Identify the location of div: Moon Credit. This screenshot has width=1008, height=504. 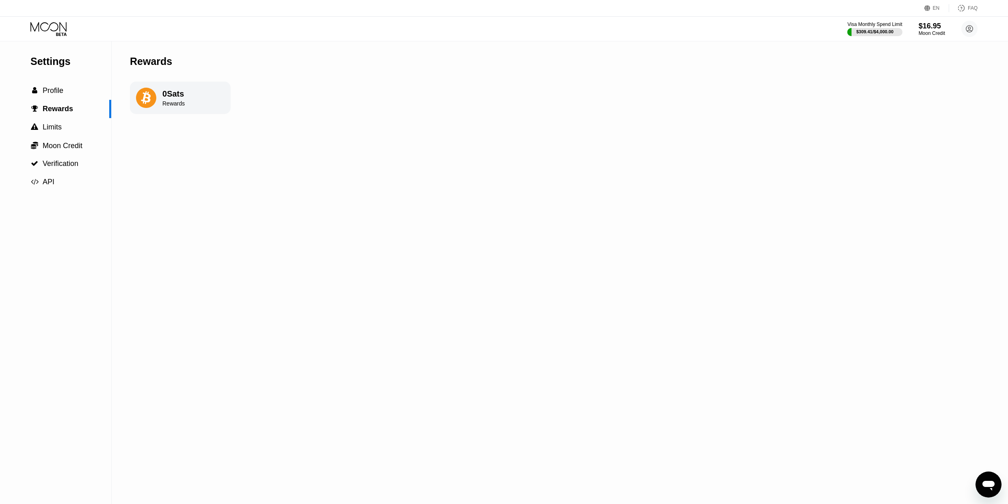
(931, 33).